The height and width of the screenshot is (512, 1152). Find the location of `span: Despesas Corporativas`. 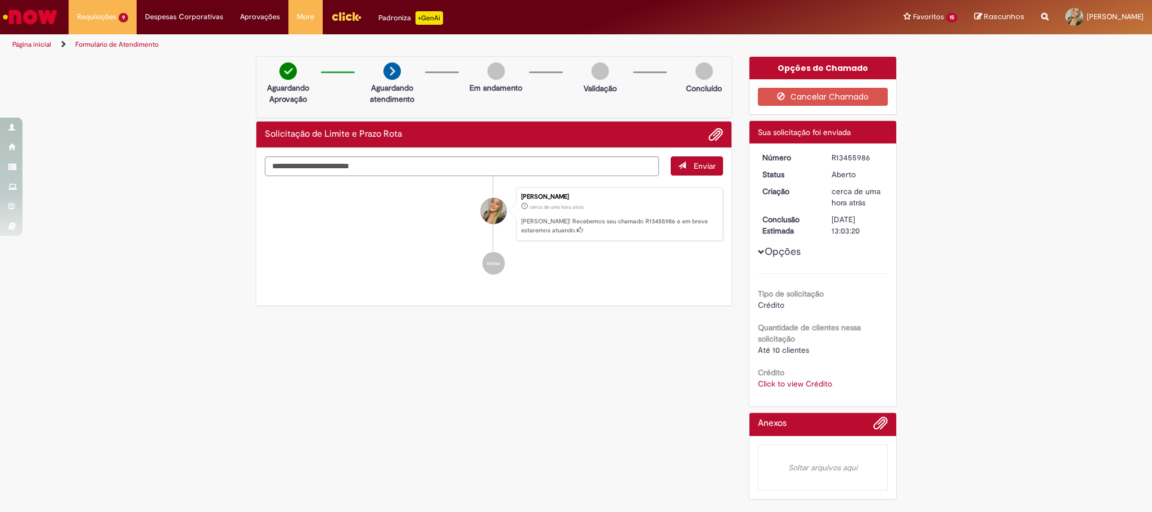

span: Despesas Corporativas is located at coordinates (184, 17).